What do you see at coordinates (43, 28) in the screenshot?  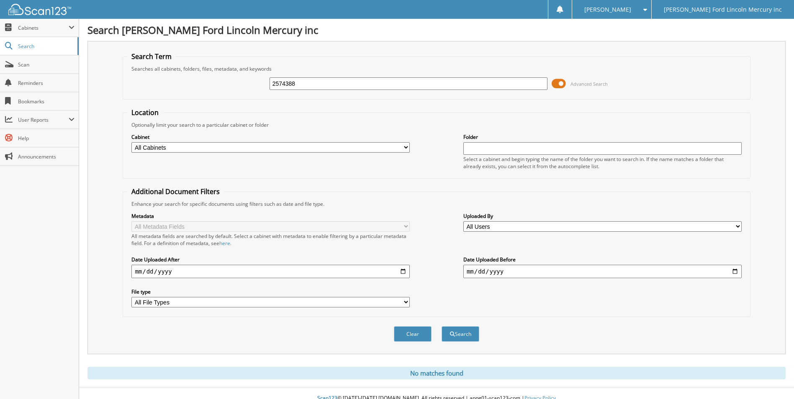 I see `span: Cabinets` at bounding box center [43, 28].